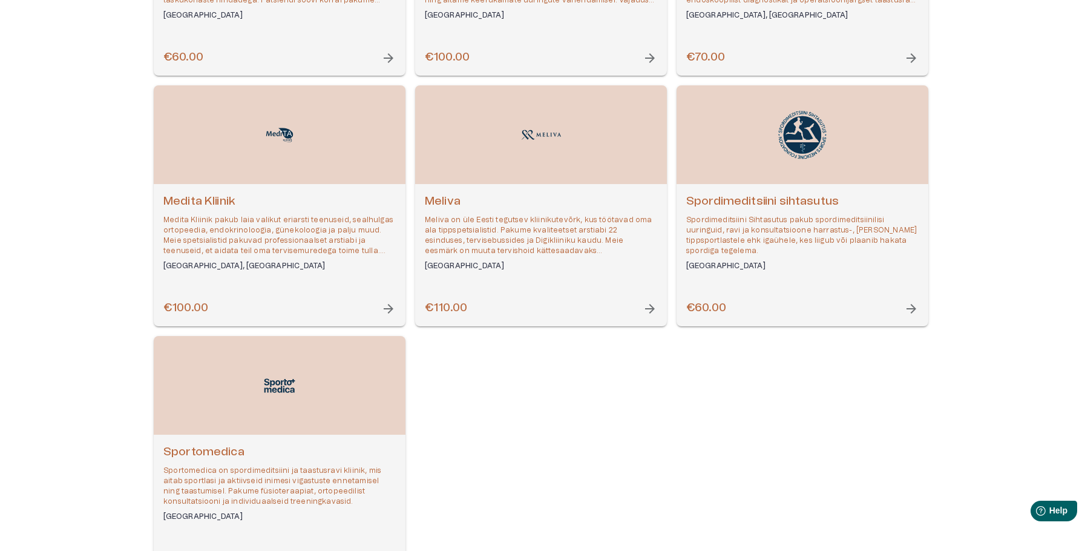  What do you see at coordinates (541, 201) in the screenshot?
I see `h6: Meliva` at bounding box center [541, 201].